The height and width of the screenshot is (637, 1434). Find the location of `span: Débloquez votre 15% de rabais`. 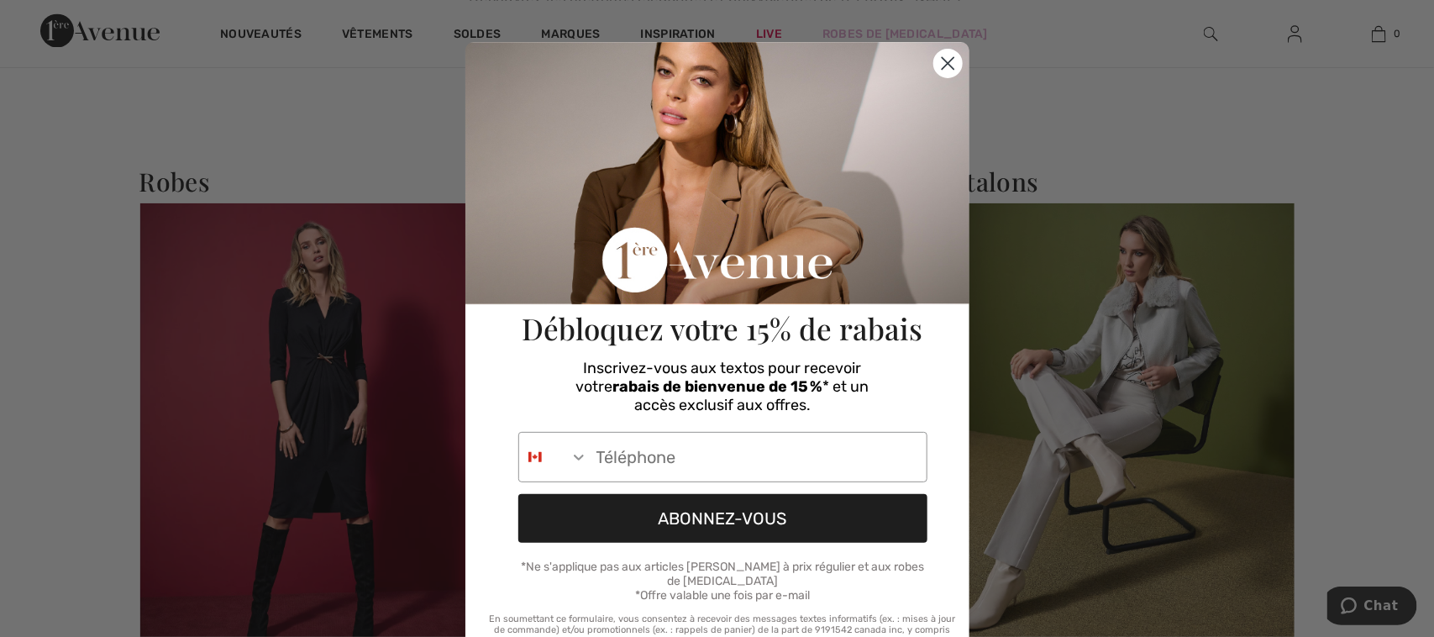

span: Débloquez votre 15% de rabais is located at coordinates (722, 328).